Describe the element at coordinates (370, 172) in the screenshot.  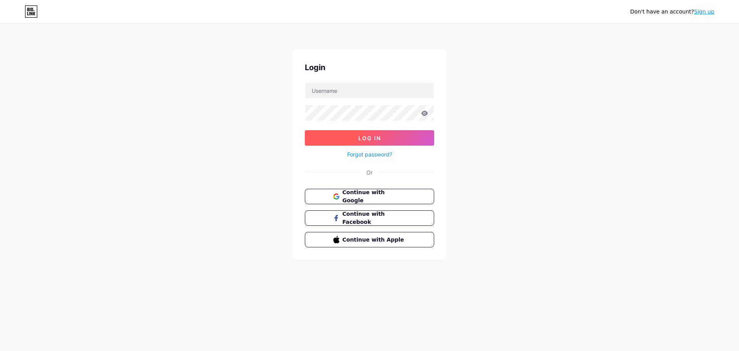
I see `div: Or` at that location.